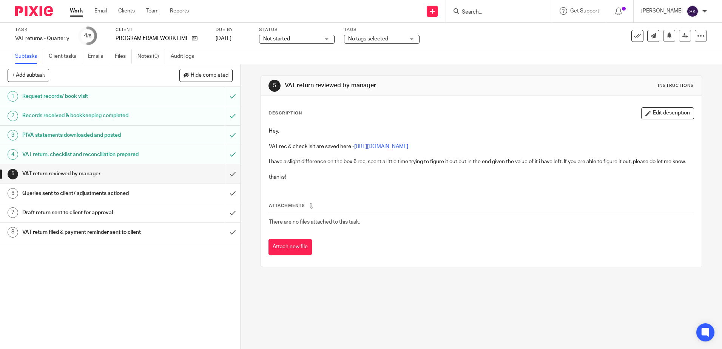  Describe the element at coordinates (206, 75) in the screenshot. I see `button: Hide completed` at that location.